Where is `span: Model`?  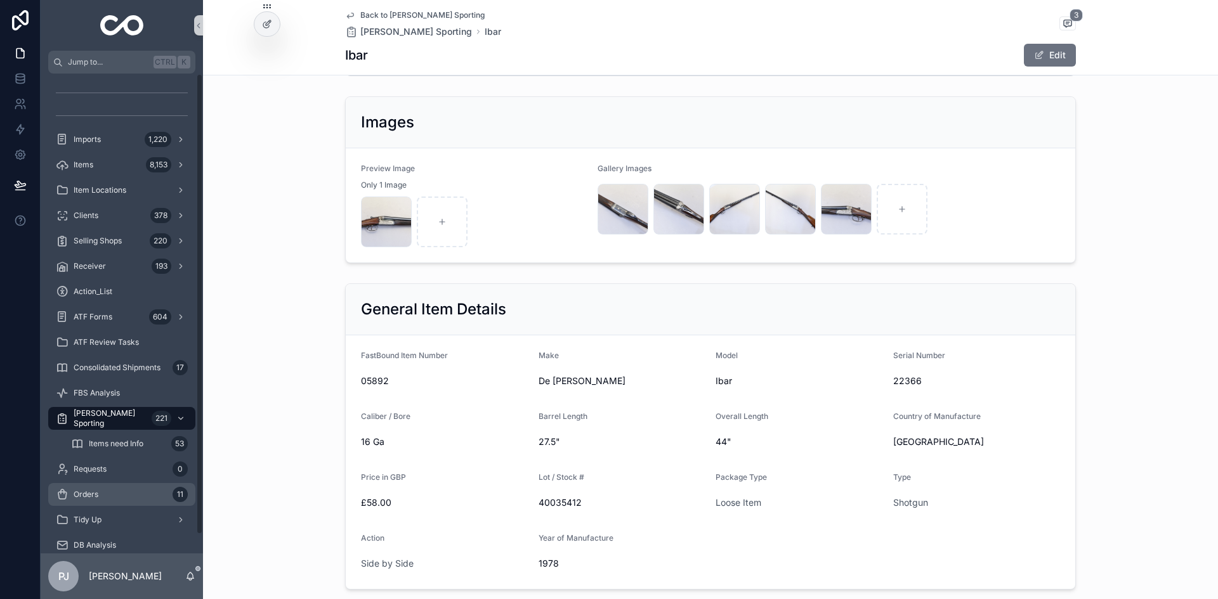
span: Model is located at coordinates (726, 355).